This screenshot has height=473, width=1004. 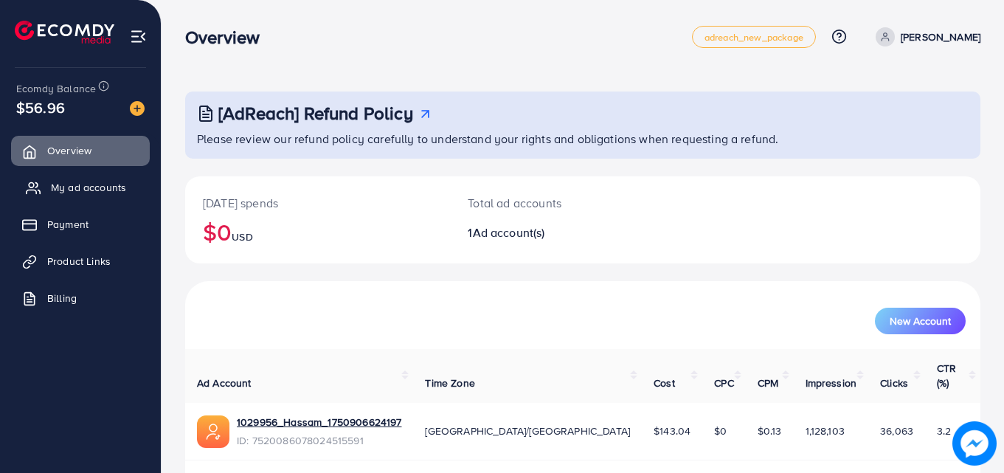 What do you see at coordinates (138, 36) in the screenshot?
I see `img: menu` at bounding box center [138, 36].